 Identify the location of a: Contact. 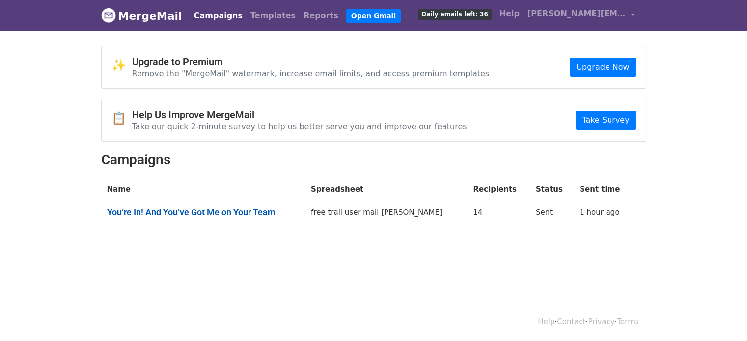
(571, 322).